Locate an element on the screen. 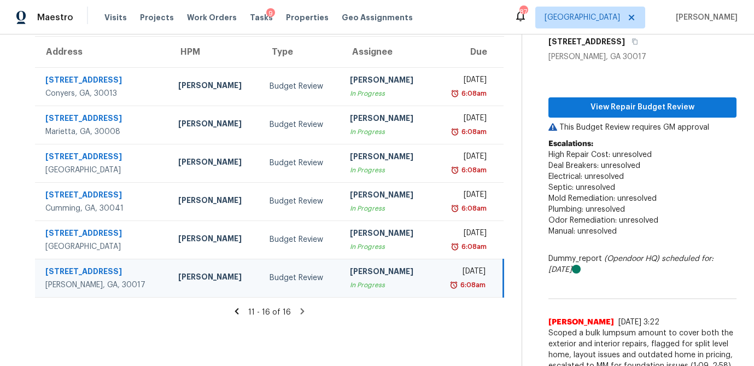 The image size is (754, 366). span: Work Orders is located at coordinates (212, 17).